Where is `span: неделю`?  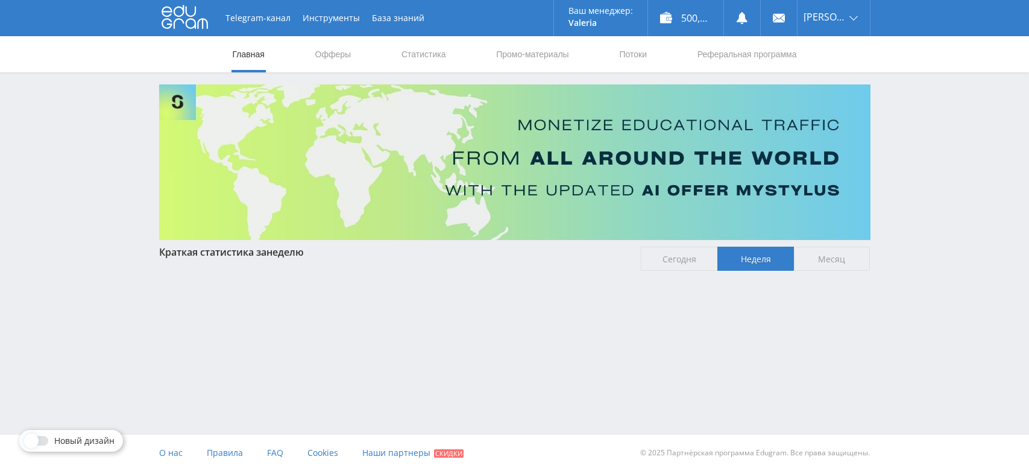
span: неделю is located at coordinates (285, 252).